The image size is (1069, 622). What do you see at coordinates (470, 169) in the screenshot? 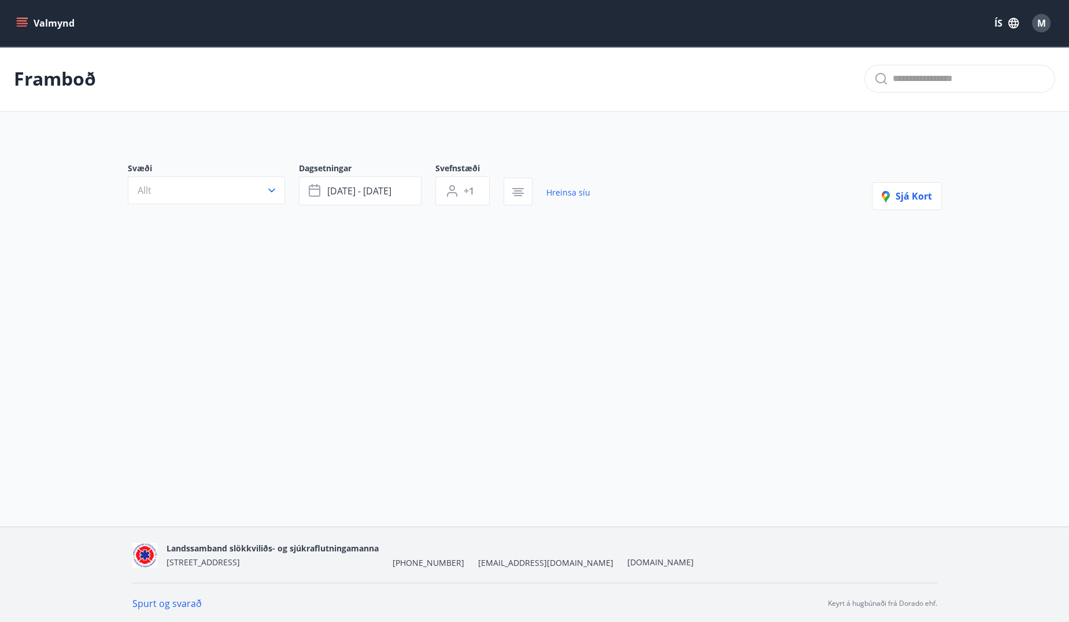
I see `span: Svefnstæði` at bounding box center [470, 169].